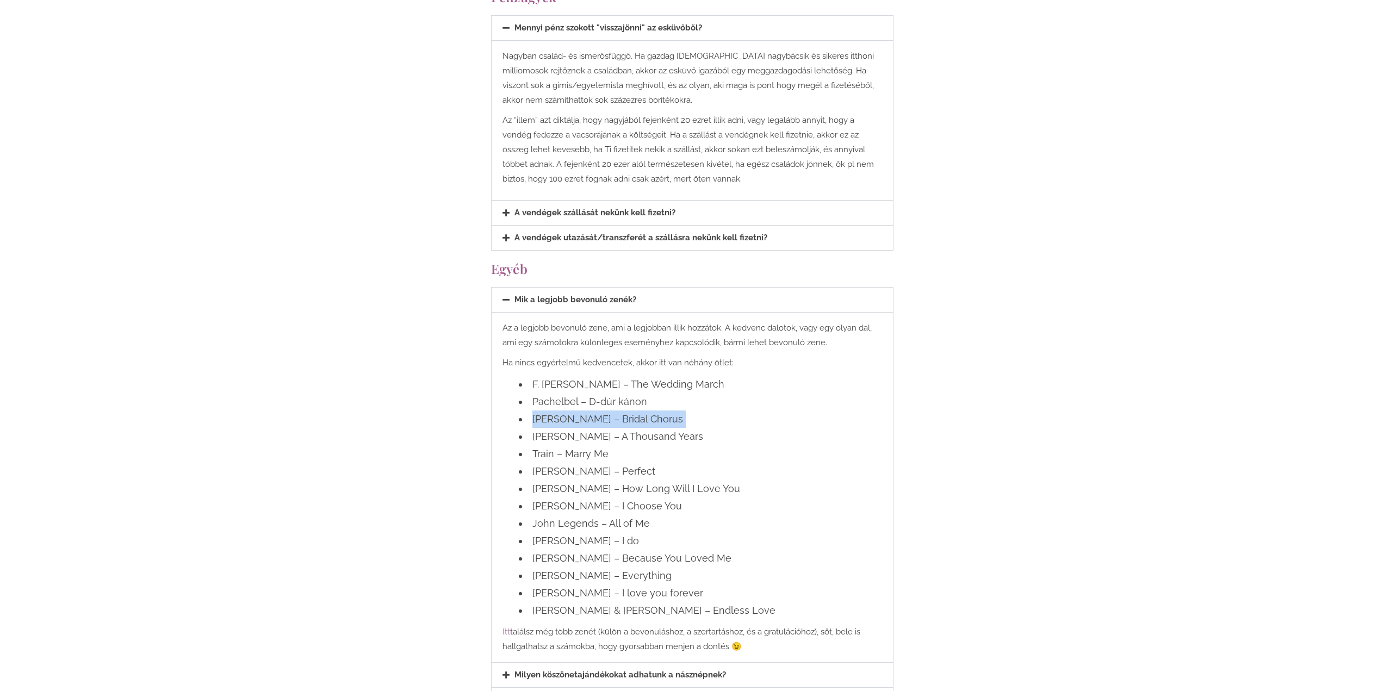 This screenshot has height=691, width=1384. I want to click on a: Milyen köszönetajándékokat adhatunk a násznépnek?​, so click(620, 675).